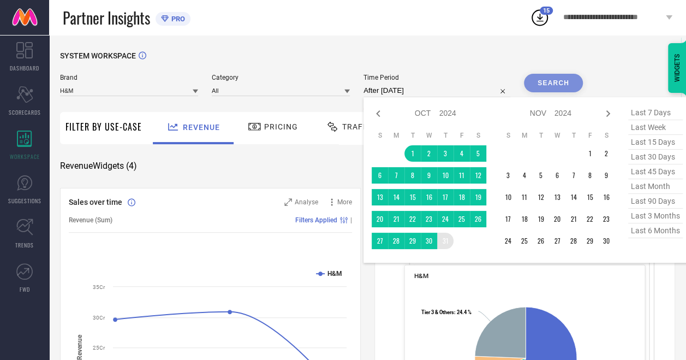 The image size is (686, 360). Describe the element at coordinates (396, 241) in the screenshot. I see `td: Mon Oct 28 2024` at that location.